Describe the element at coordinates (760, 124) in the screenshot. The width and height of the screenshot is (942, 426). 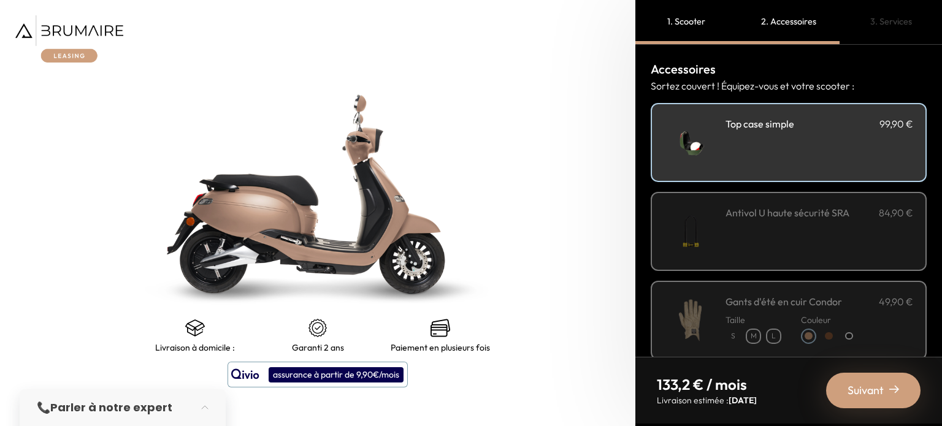
I see `h3: Top case simple` at that location.